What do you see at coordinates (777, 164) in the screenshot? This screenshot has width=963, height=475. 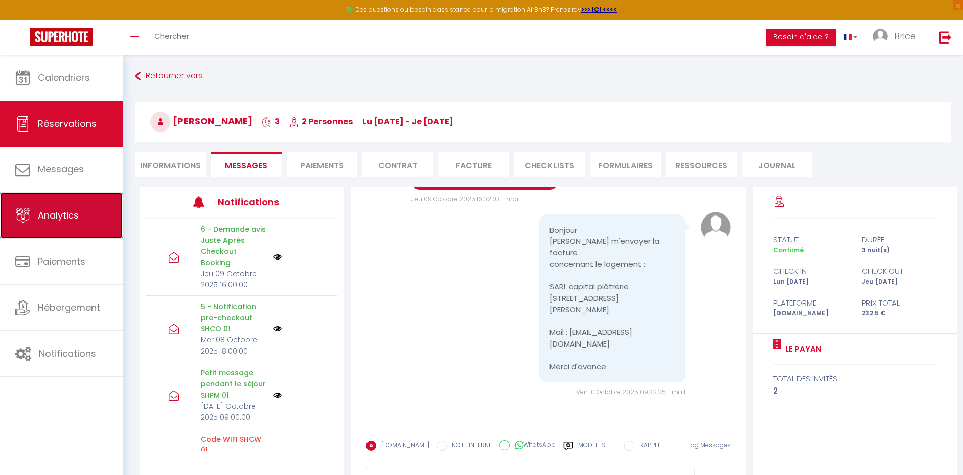 I see `li: Journal` at bounding box center [777, 164].